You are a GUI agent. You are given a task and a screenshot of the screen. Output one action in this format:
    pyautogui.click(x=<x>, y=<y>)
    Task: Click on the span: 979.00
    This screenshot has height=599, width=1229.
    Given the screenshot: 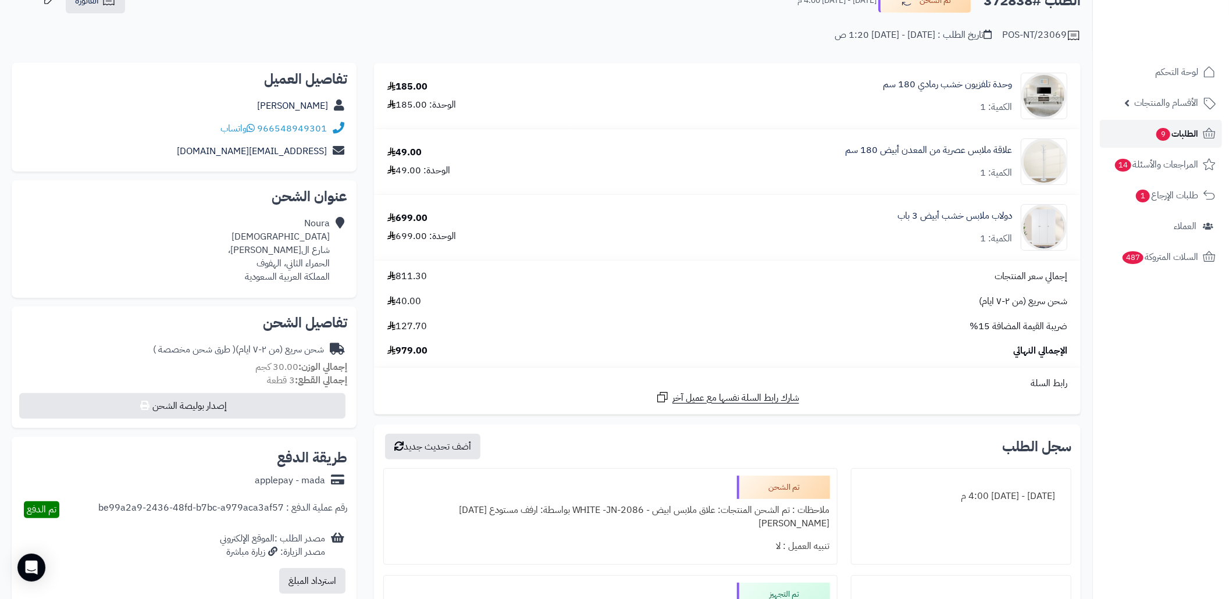 What is the action you would take?
    pyautogui.click(x=407, y=351)
    